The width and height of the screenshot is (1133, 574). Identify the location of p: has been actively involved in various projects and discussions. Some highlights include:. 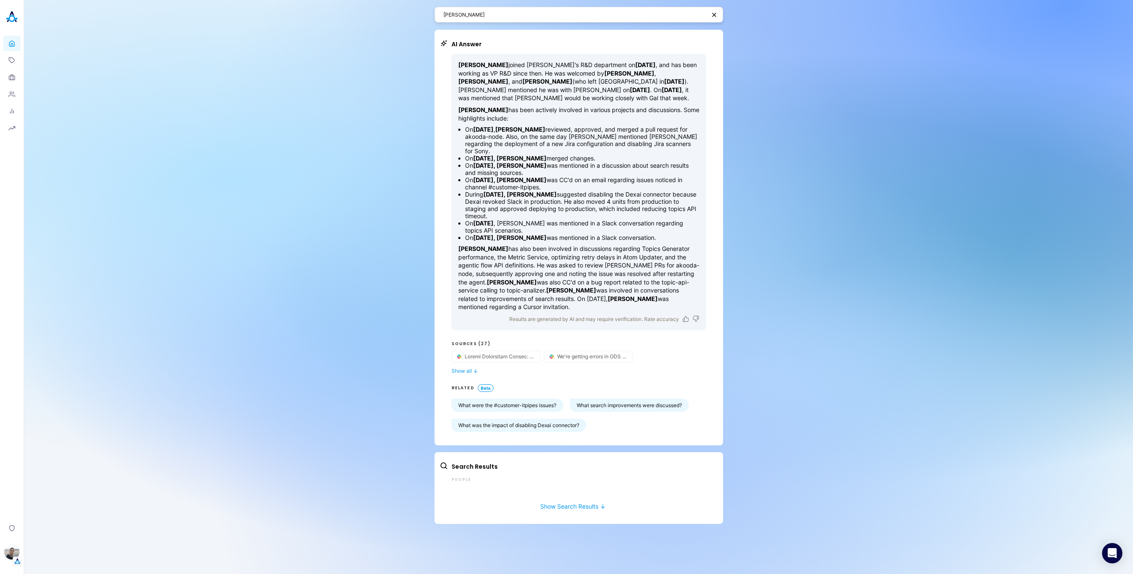
(579, 114).